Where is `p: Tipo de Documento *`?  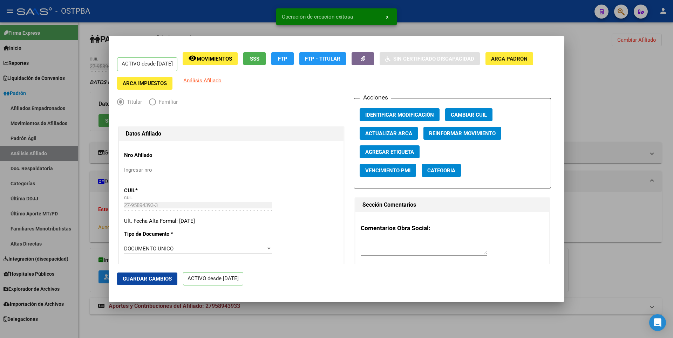 p: Tipo de Documento * is located at coordinates (156, 234).